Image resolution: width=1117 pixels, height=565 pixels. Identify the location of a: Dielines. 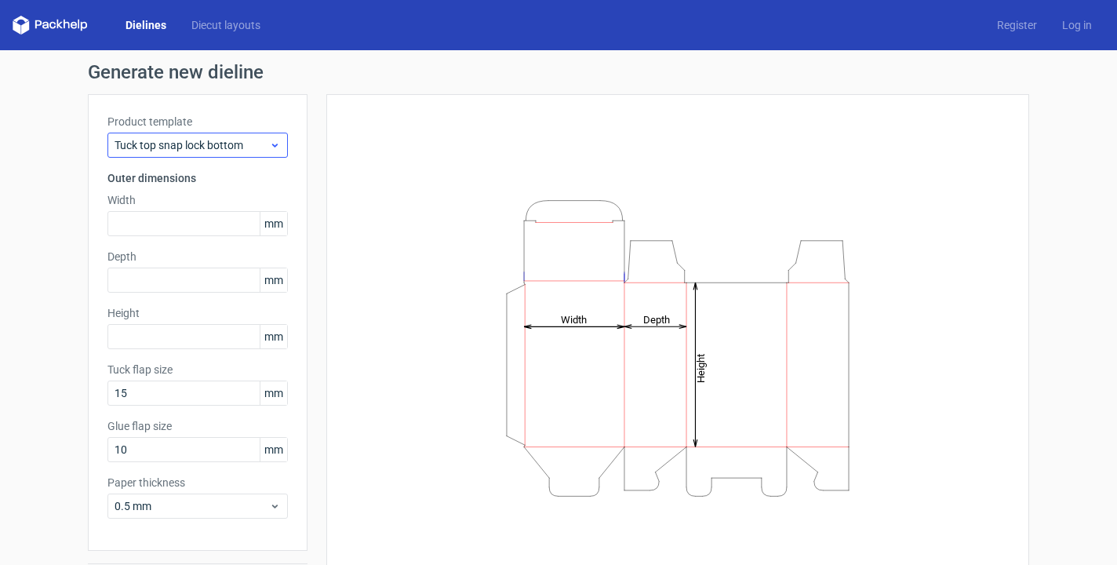
(146, 25).